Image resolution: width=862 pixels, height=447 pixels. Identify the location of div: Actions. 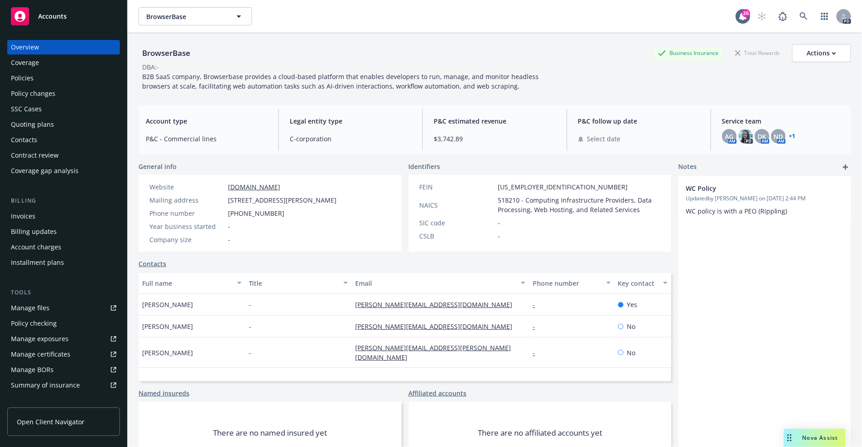
(821, 53).